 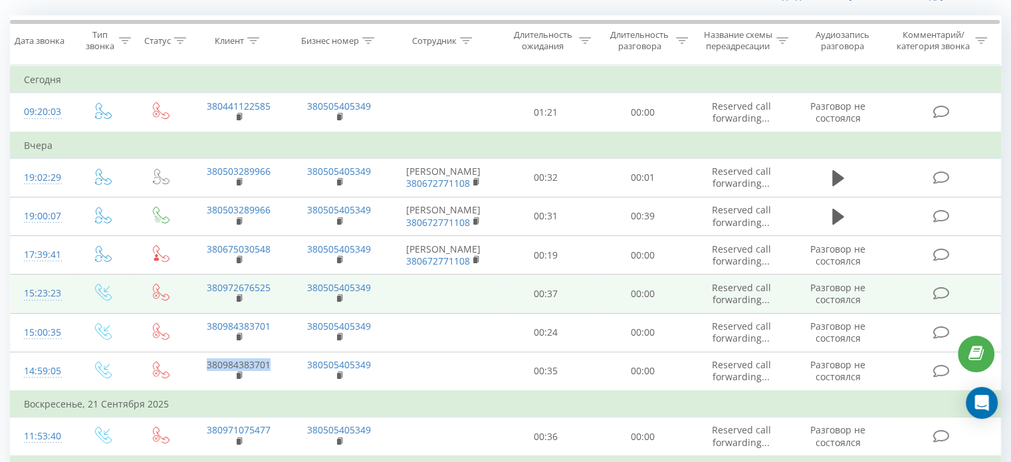 I want to click on div: 15:23:23, so click(x=41, y=293).